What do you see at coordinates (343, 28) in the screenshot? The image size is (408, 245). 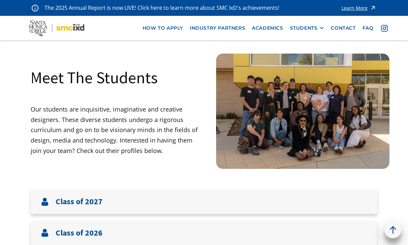 I see `a: contact` at bounding box center [343, 28].